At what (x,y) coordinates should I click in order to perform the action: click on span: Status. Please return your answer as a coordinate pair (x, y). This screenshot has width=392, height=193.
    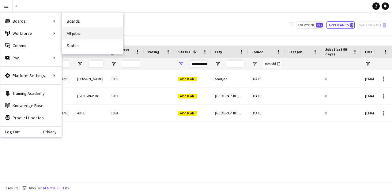
    Looking at the image, I should click on (184, 52).